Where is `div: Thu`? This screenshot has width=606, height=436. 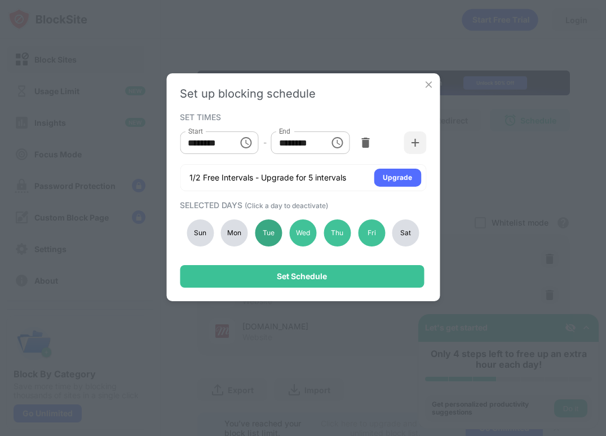 div: Thu is located at coordinates (337, 233).